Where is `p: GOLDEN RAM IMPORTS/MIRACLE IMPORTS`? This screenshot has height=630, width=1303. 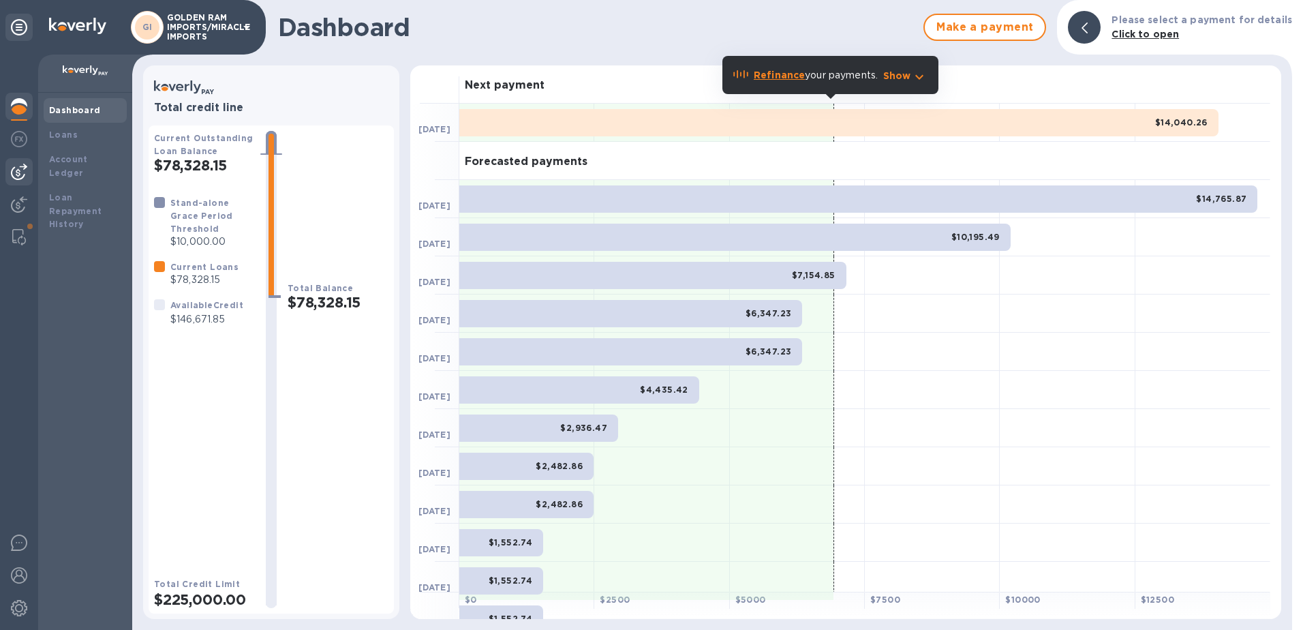 p: GOLDEN RAM IMPORTS/MIRACLE IMPORTS is located at coordinates (201, 27).